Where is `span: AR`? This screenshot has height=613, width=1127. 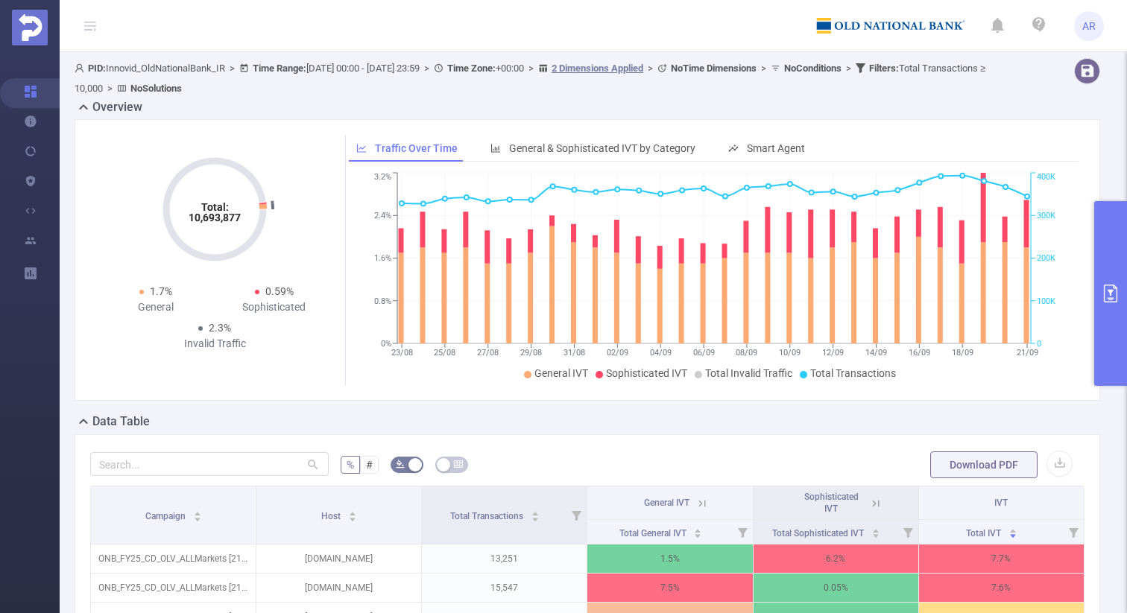
span: AR is located at coordinates (1089, 26).